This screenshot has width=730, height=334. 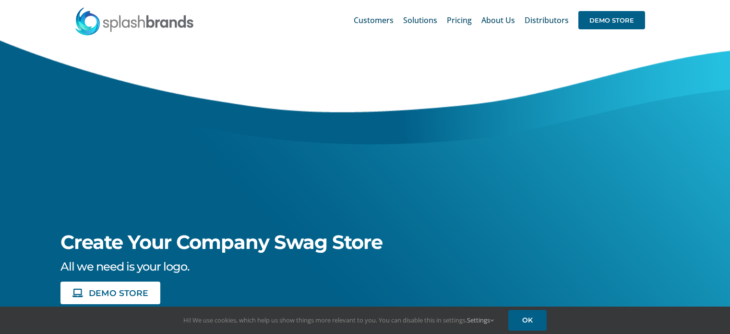 I want to click on a: OK, so click(x=528, y=320).